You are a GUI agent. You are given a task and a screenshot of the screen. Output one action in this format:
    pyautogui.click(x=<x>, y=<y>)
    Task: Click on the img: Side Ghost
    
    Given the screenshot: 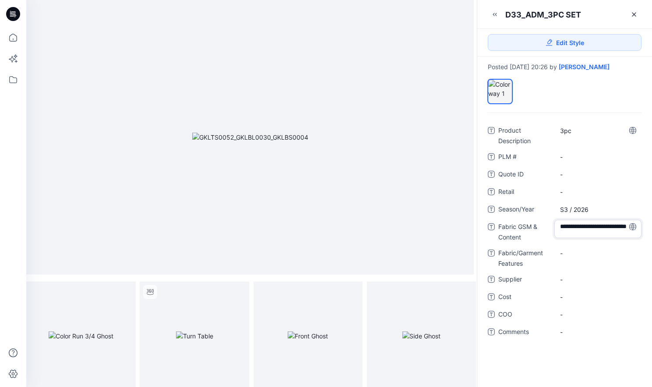 What is the action you would take?
    pyautogui.click(x=421, y=336)
    